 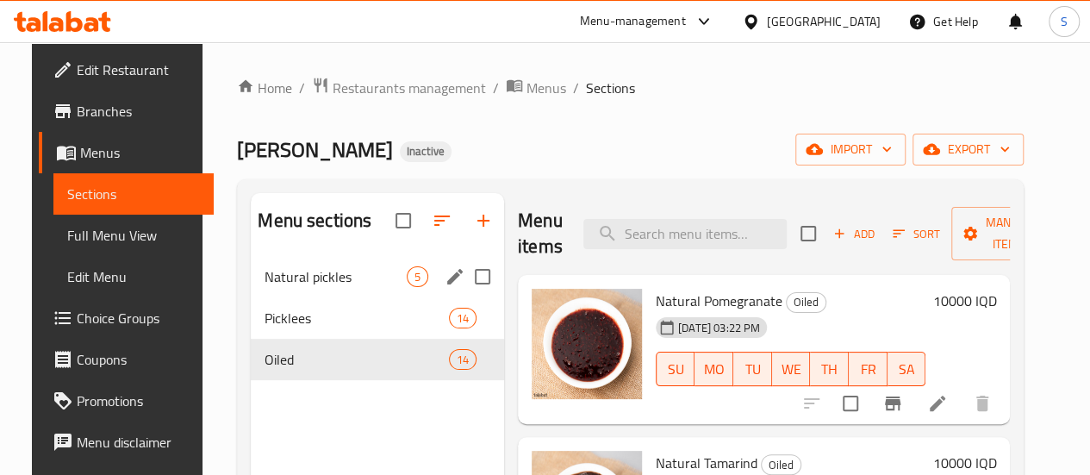 What do you see at coordinates (1009, 233) in the screenshot?
I see `button: Manage items` at bounding box center [1009, 233].